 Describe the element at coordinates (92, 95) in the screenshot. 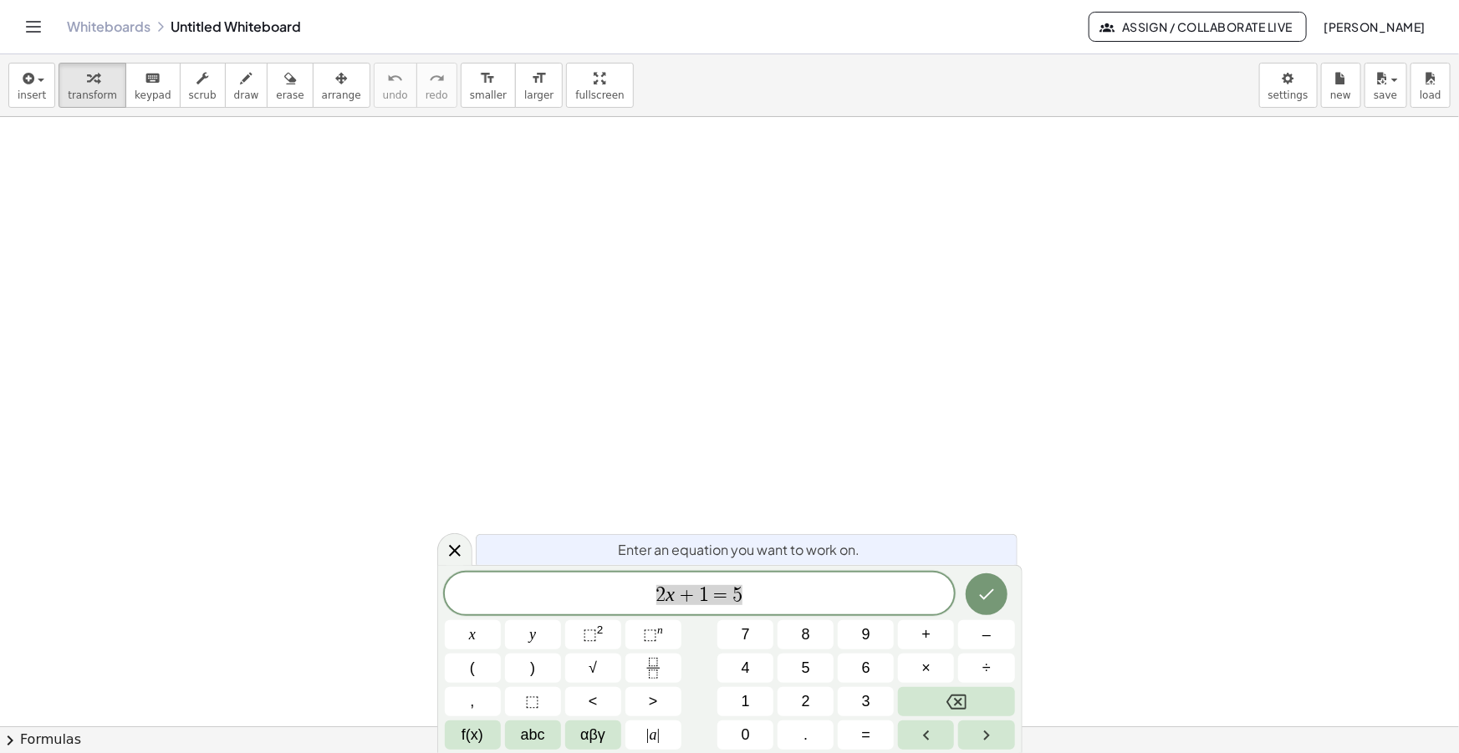

I see `span: transform` at that location.